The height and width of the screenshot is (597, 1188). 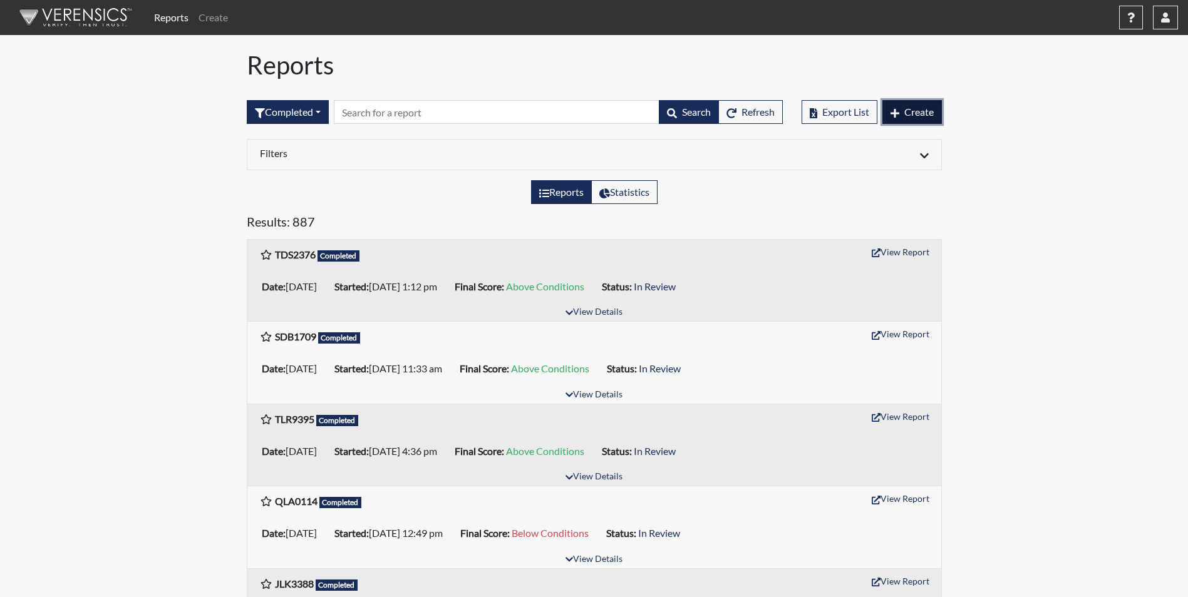 What do you see at coordinates (422, 153) in the screenshot?
I see `h6: Filters` at bounding box center [422, 153].